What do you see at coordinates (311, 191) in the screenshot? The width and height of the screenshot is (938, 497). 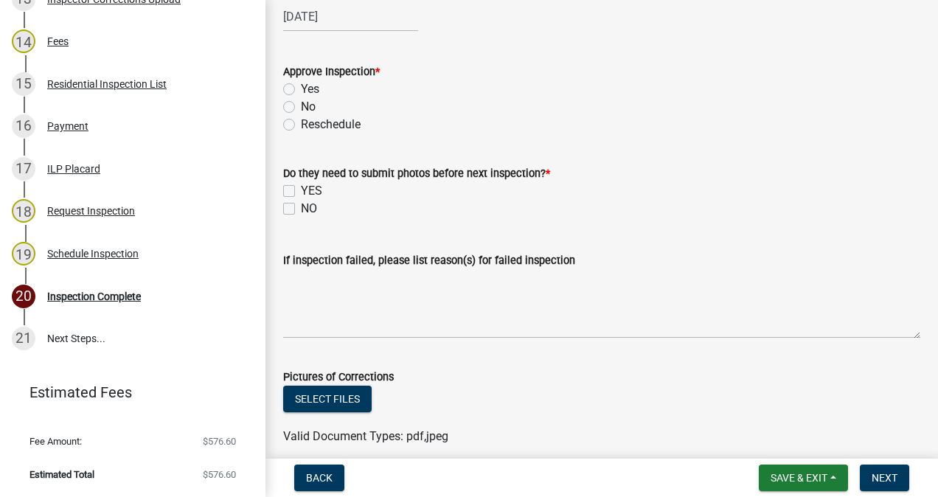 I see `label: YES` at bounding box center [311, 191].